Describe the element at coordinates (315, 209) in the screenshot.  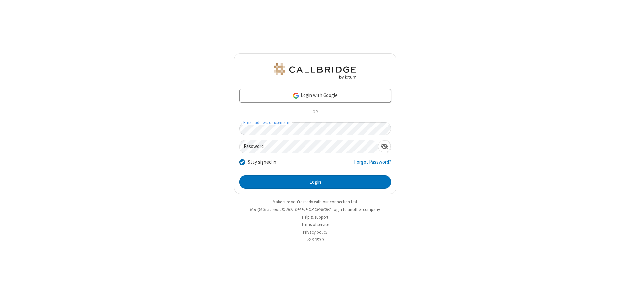
I see `li: Not QA Selenium DO NOT DELETE OR CHANGE?` at that location.